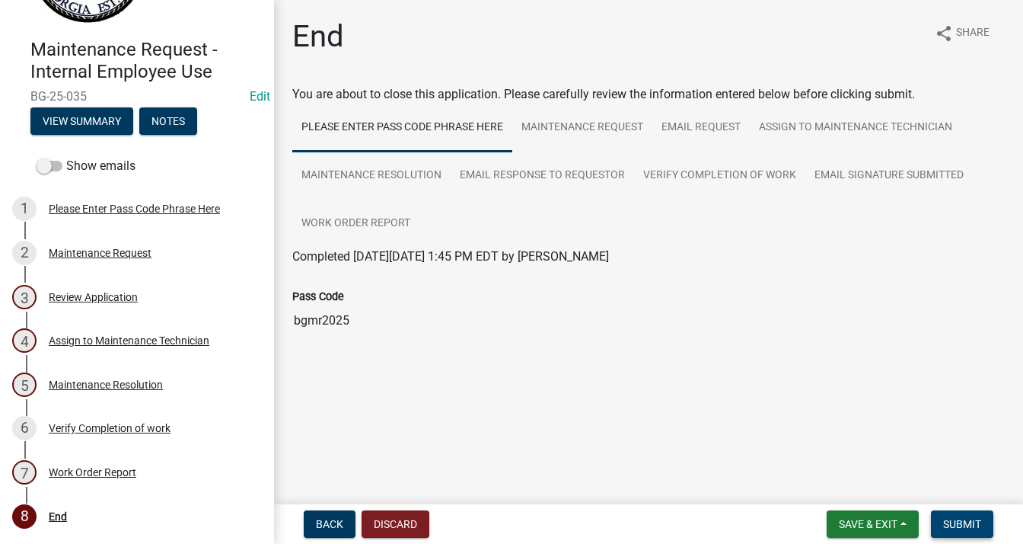 This screenshot has width=1023, height=544. What do you see at coordinates (944, 34) in the screenshot?
I see `i: share` at bounding box center [944, 34].